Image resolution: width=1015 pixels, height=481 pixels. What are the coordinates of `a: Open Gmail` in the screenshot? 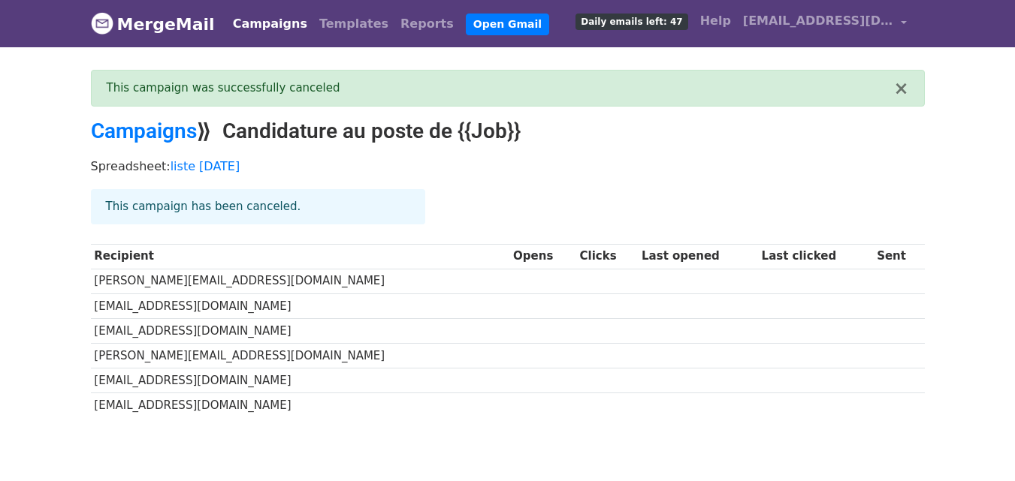 It's located at (507, 24).